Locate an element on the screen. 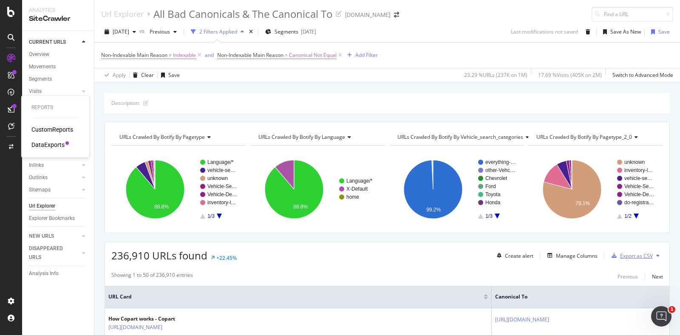  div: and is located at coordinates (209, 55).